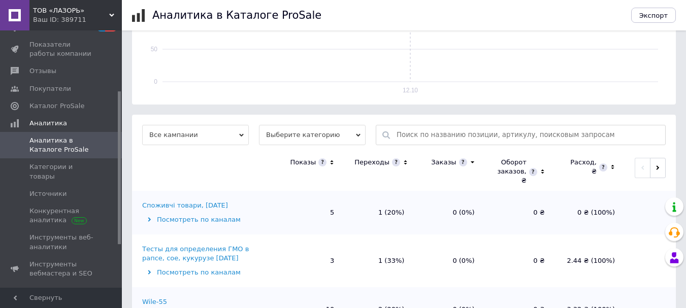 This screenshot has height=308, width=686. What do you see at coordinates (154, 302) in the screenshot?
I see `div: Wile-55` at bounding box center [154, 302].